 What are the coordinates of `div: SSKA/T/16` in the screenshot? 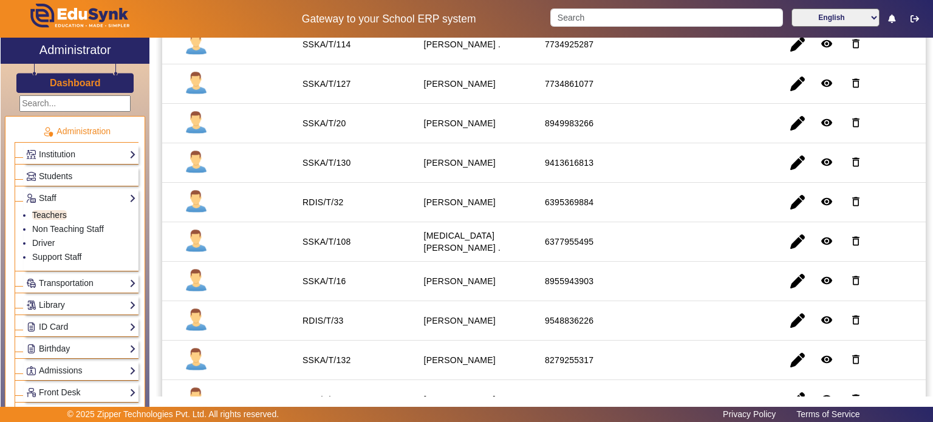 It's located at (324, 281).